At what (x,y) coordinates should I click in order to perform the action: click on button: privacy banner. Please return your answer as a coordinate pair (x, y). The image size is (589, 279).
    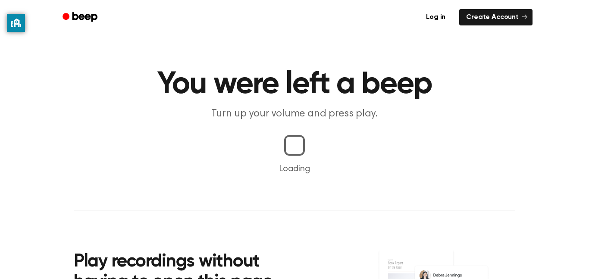
    Looking at the image, I should click on (16, 23).